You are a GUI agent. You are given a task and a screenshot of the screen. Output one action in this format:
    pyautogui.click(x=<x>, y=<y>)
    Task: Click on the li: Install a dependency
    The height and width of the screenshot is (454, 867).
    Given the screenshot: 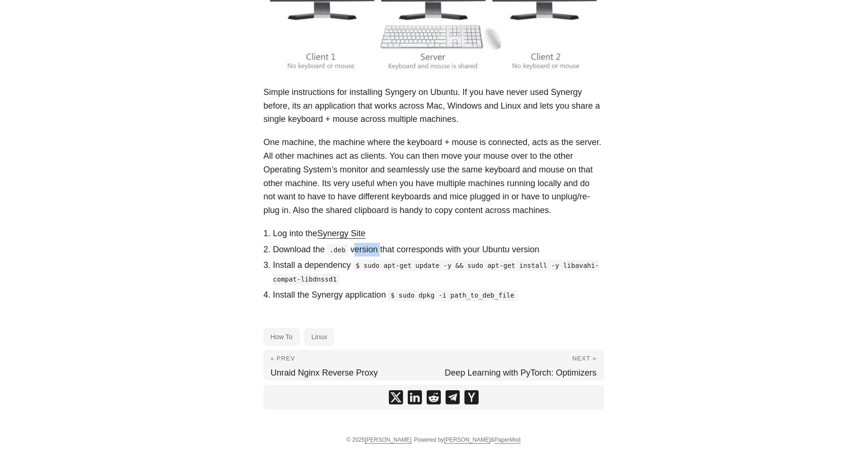 What is the action you would take?
    pyautogui.click(x=438, y=272)
    